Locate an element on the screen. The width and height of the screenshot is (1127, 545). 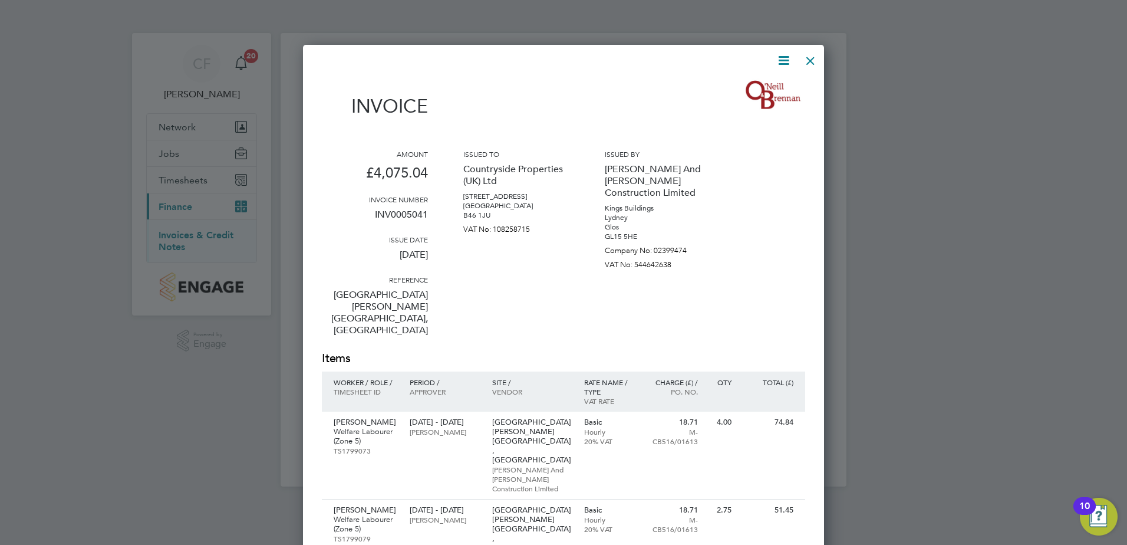
p: Company No: 02399474 is located at coordinates (658, 248).